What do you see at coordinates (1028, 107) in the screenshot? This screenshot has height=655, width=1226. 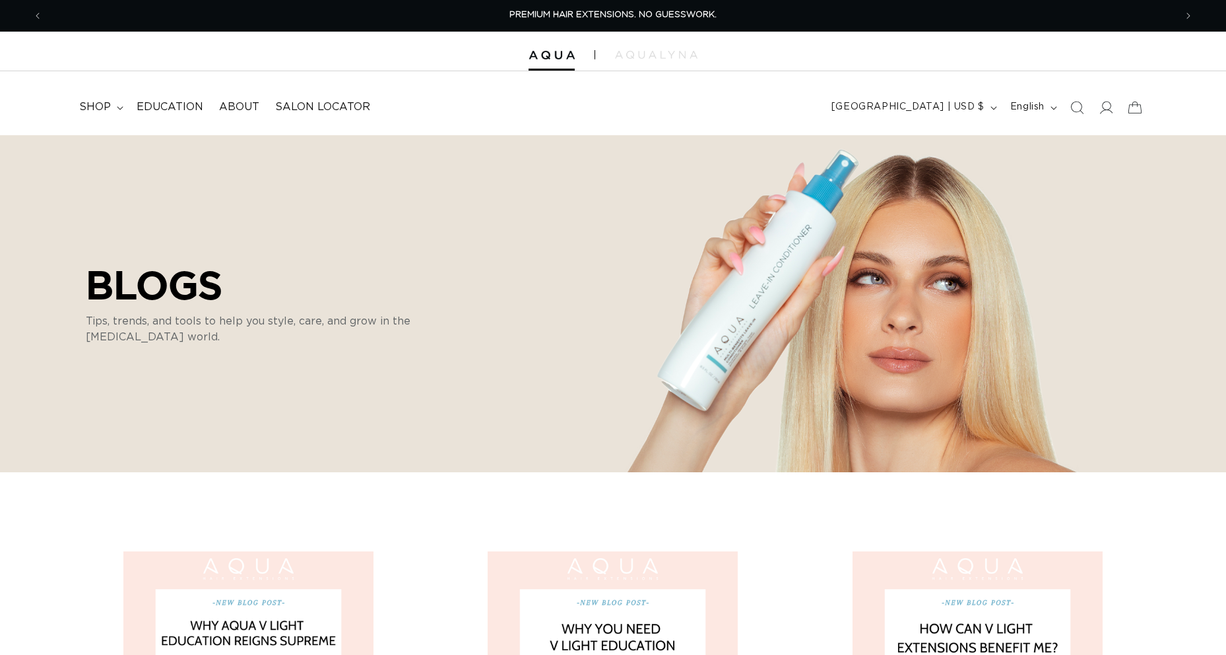 I see `span: English` at bounding box center [1028, 107].